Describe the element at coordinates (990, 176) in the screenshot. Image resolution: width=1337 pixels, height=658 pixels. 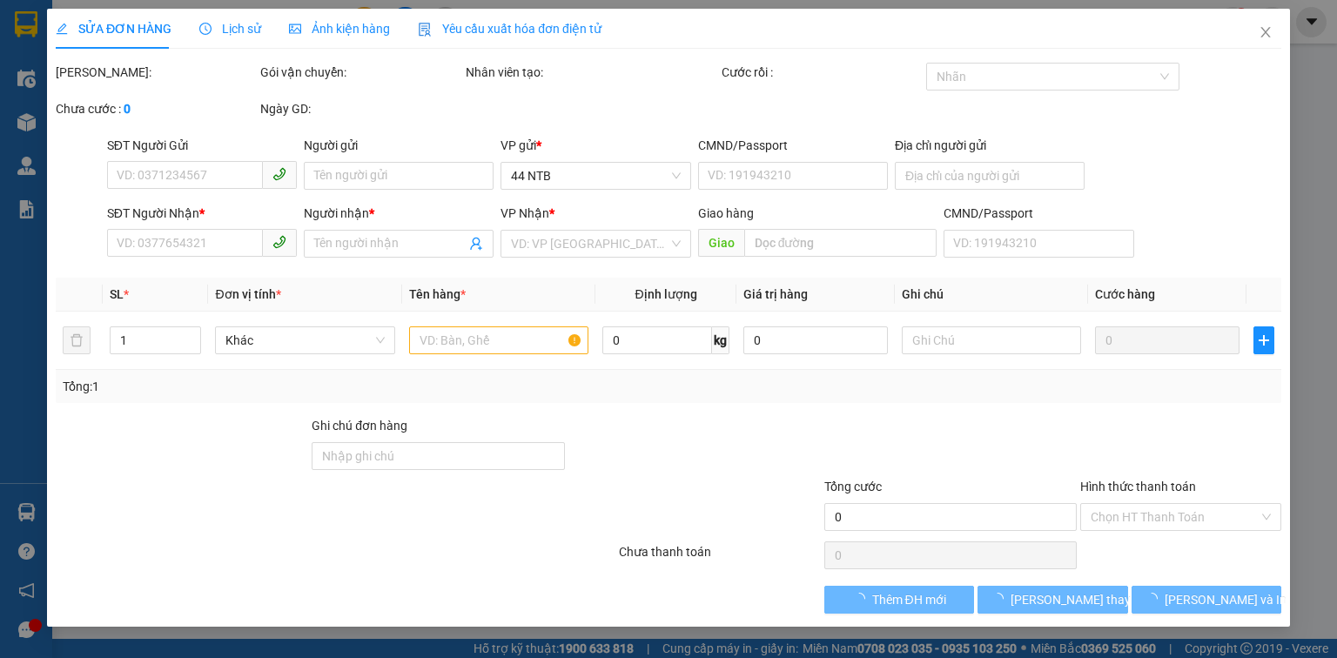
I see `input: Địa chỉ của người gửi` at that location.